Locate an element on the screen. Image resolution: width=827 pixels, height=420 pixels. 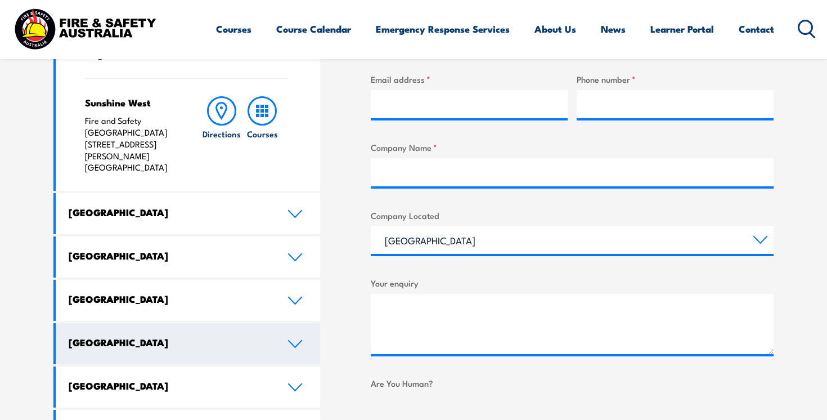
a: Directions is located at coordinates (222, 135).